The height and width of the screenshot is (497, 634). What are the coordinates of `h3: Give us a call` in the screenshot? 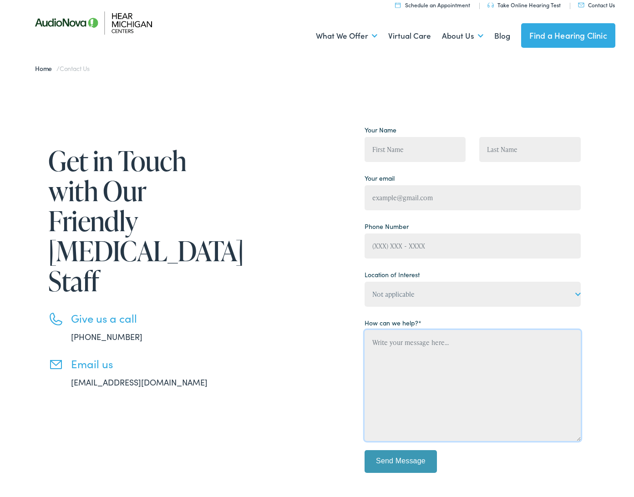 It's located at (153, 315).